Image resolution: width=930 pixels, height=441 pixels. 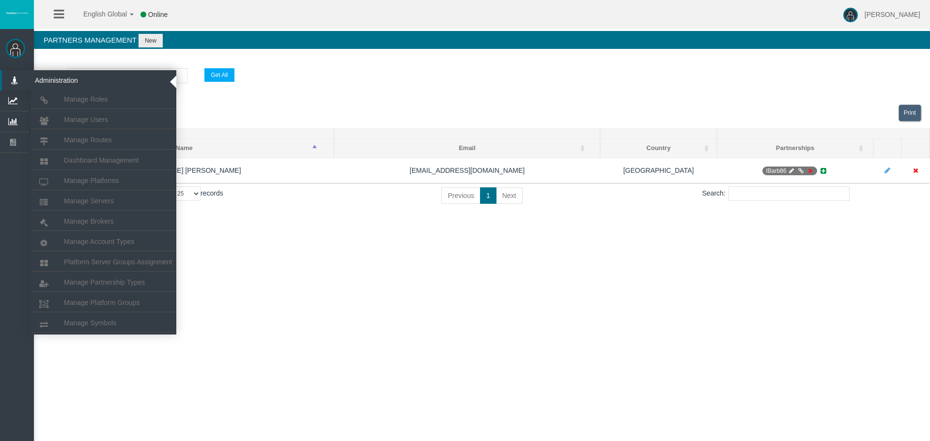 What do you see at coordinates (824, 171) in the screenshot?
I see `i: Add new Partnership` at bounding box center [824, 171].